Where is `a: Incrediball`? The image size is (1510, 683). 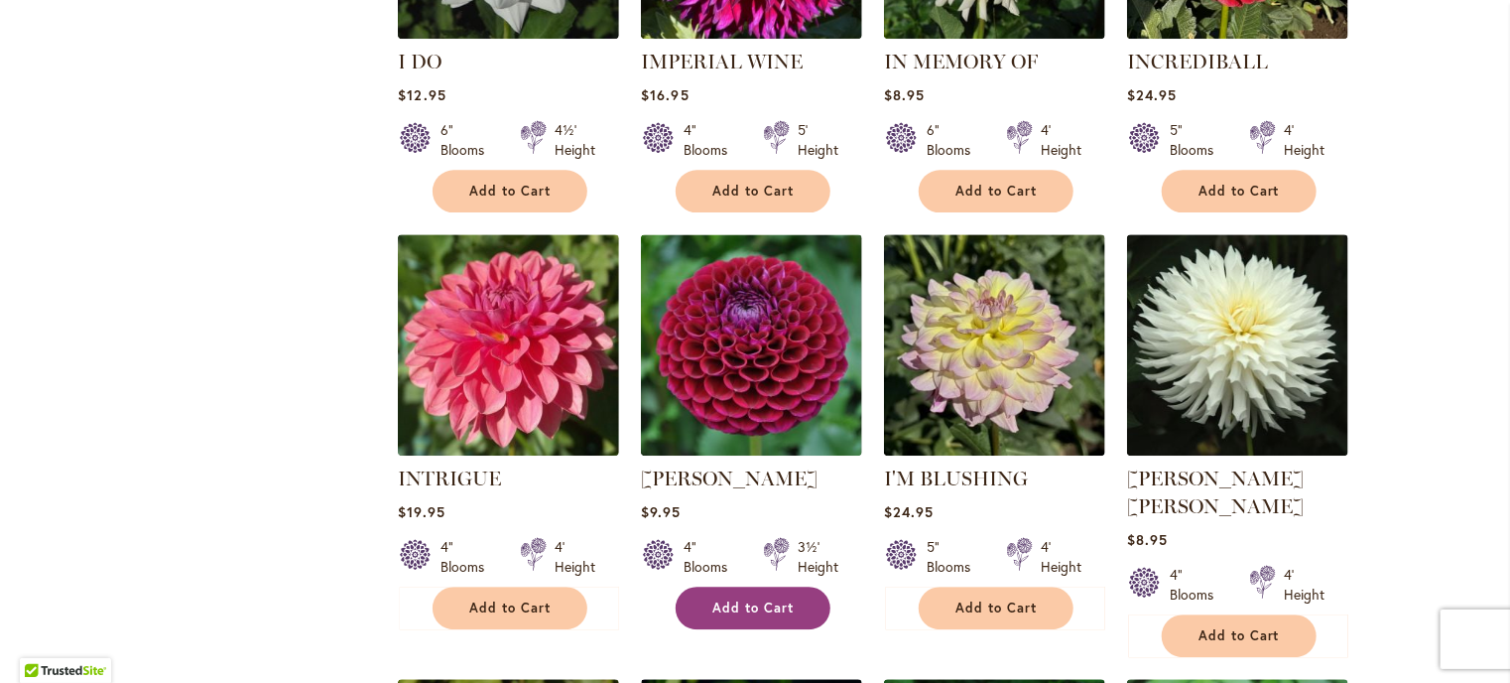 a: Incrediball is located at coordinates (1237, 33).